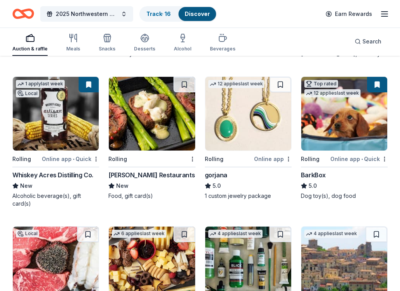  I want to click on a: Image for BarkBoxTop rated12 applieslast weekRollingOnline app•QuickBarkBox5.0Dog toy(s), dog food, so click(345, 138).